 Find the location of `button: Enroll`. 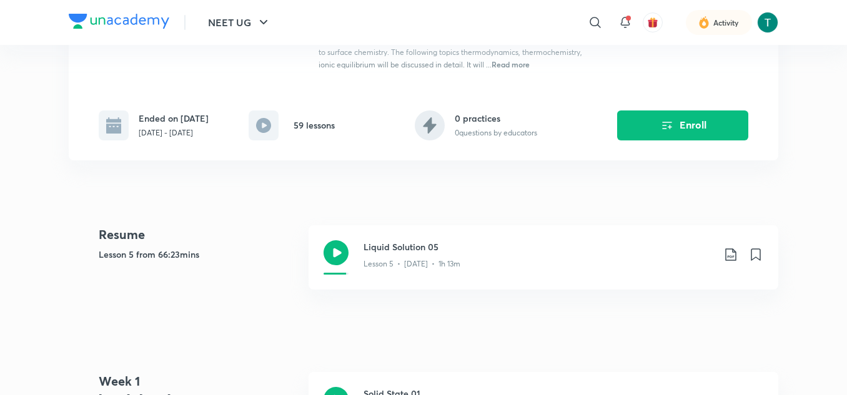

button: Enroll is located at coordinates (683, 126).